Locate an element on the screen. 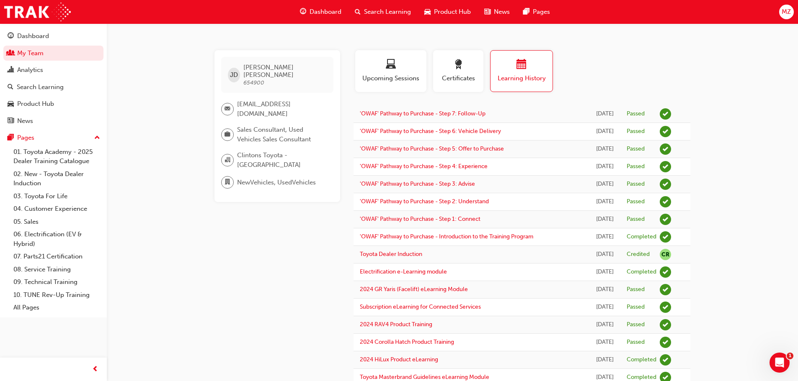 The width and height of the screenshot is (798, 381). a: pages-iconPages is located at coordinates (536, 12).